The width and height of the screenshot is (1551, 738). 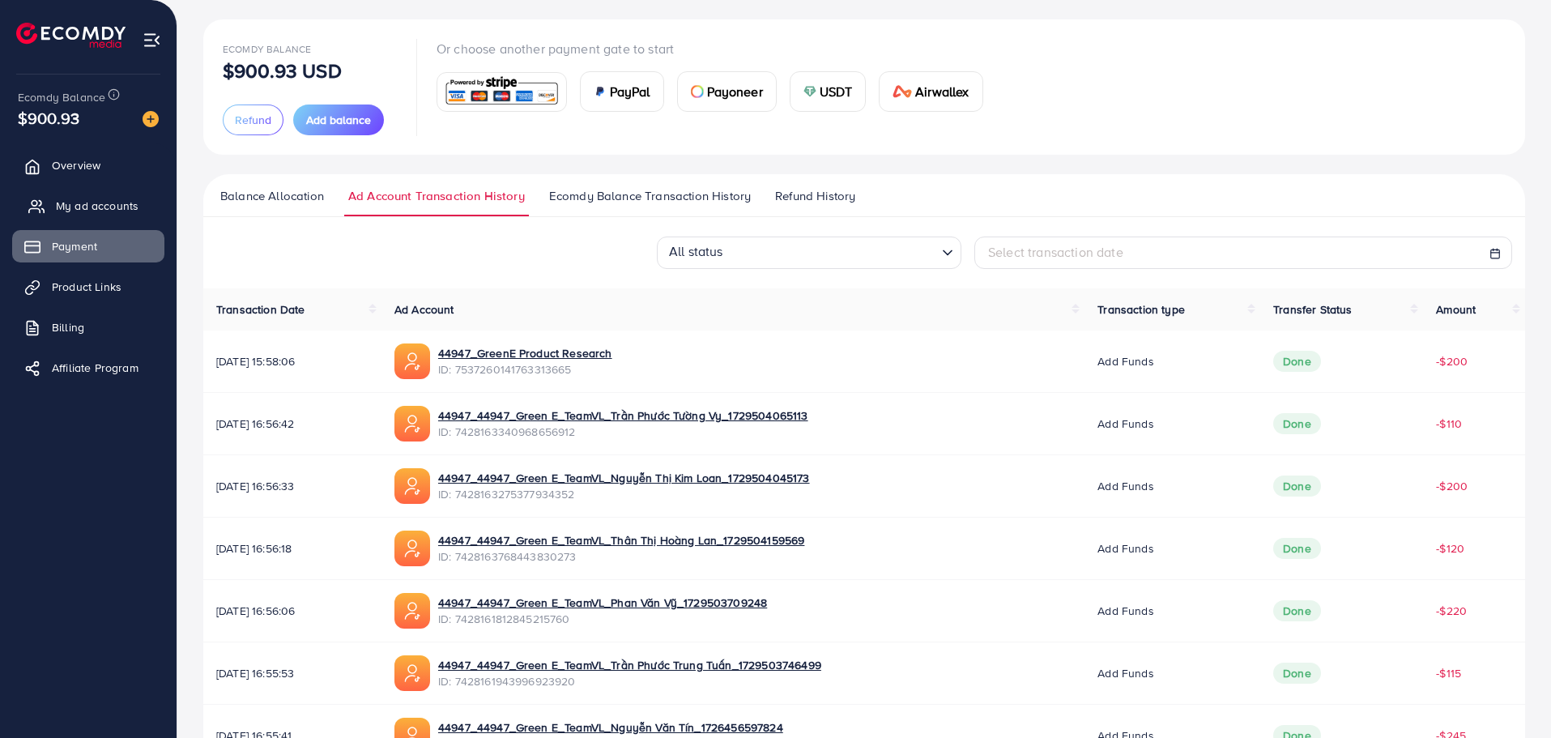 What do you see at coordinates (151, 40) in the screenshot?
I see `img: menu` at bounding box center [151, 40].